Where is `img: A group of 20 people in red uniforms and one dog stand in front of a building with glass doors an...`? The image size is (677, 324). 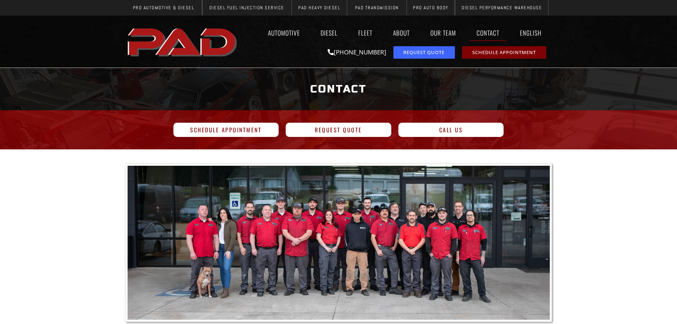 img: A group of 20 people in red uniforms and one dog stand in front of a building with glass doors an... is located at coordinates (338, 242).